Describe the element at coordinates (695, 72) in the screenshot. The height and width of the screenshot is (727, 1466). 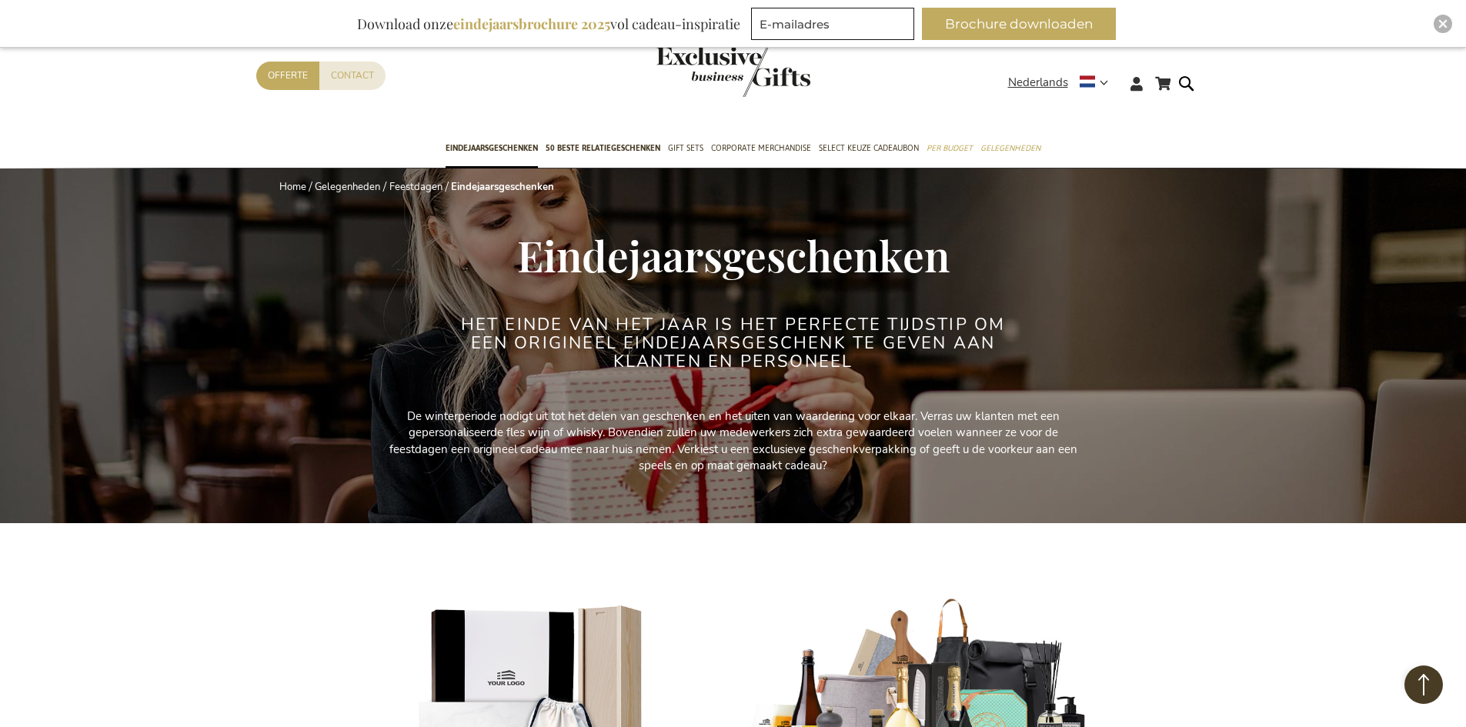
I see `a: store logo` at that location.